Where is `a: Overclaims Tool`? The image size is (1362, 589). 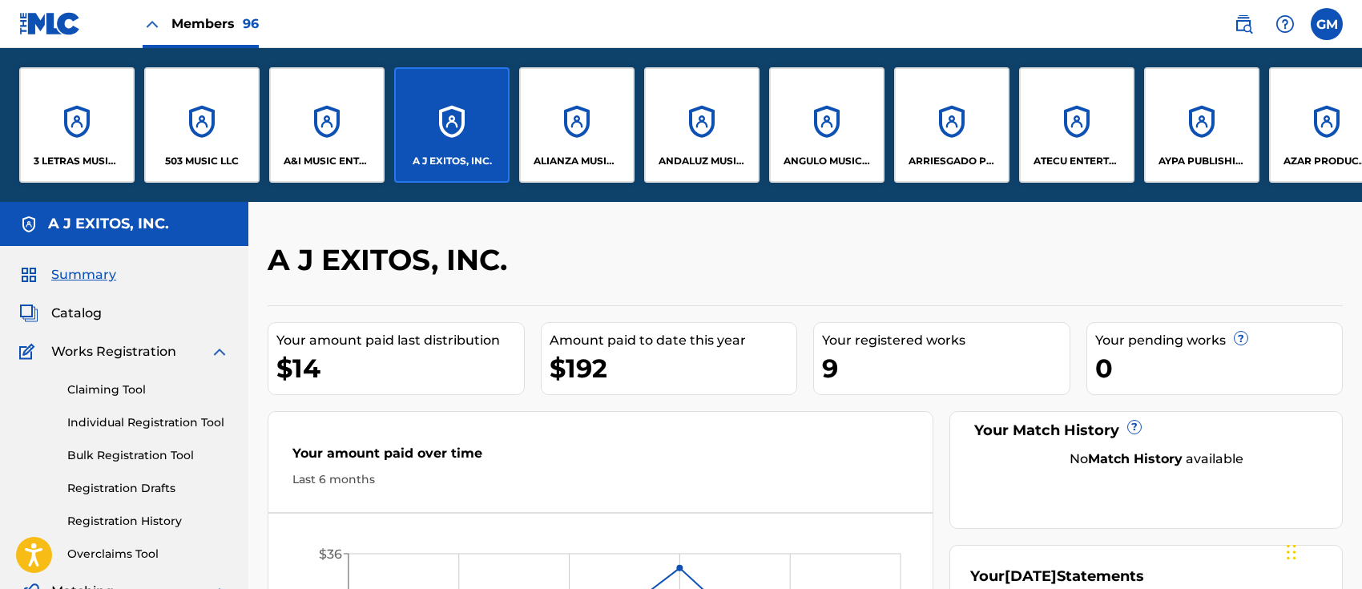 a: Overclaims Tool is located at coordinates (148, 554).